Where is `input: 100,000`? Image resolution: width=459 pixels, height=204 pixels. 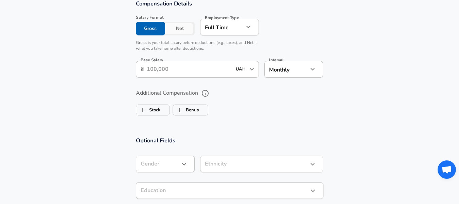 input: 100,000 is located at coordinates (189, 69).